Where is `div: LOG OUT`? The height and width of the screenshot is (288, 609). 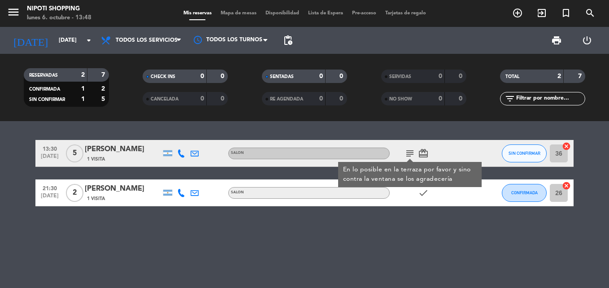 div: LOG OUT is located at coordinates (587, 40).